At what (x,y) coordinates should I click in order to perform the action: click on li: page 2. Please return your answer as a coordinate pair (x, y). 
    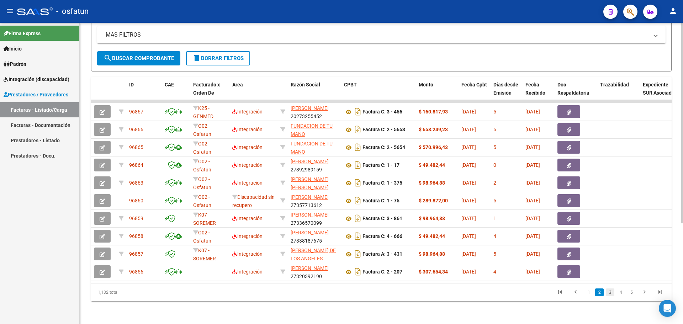
    Looking at the image, I should click on (600, 293).